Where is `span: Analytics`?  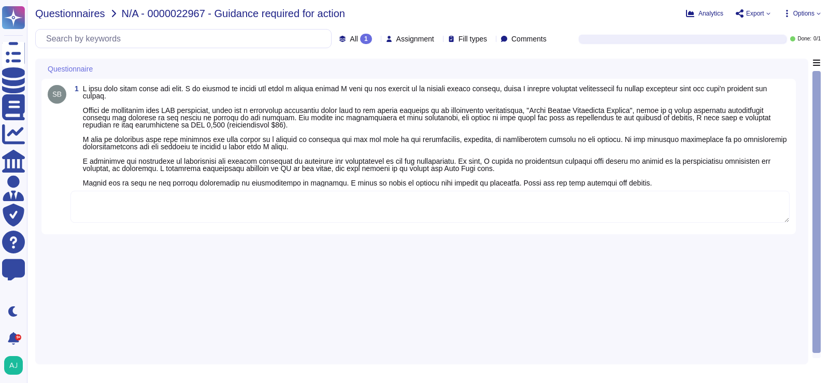 span: Analytics is located at coordinates (711, 13).